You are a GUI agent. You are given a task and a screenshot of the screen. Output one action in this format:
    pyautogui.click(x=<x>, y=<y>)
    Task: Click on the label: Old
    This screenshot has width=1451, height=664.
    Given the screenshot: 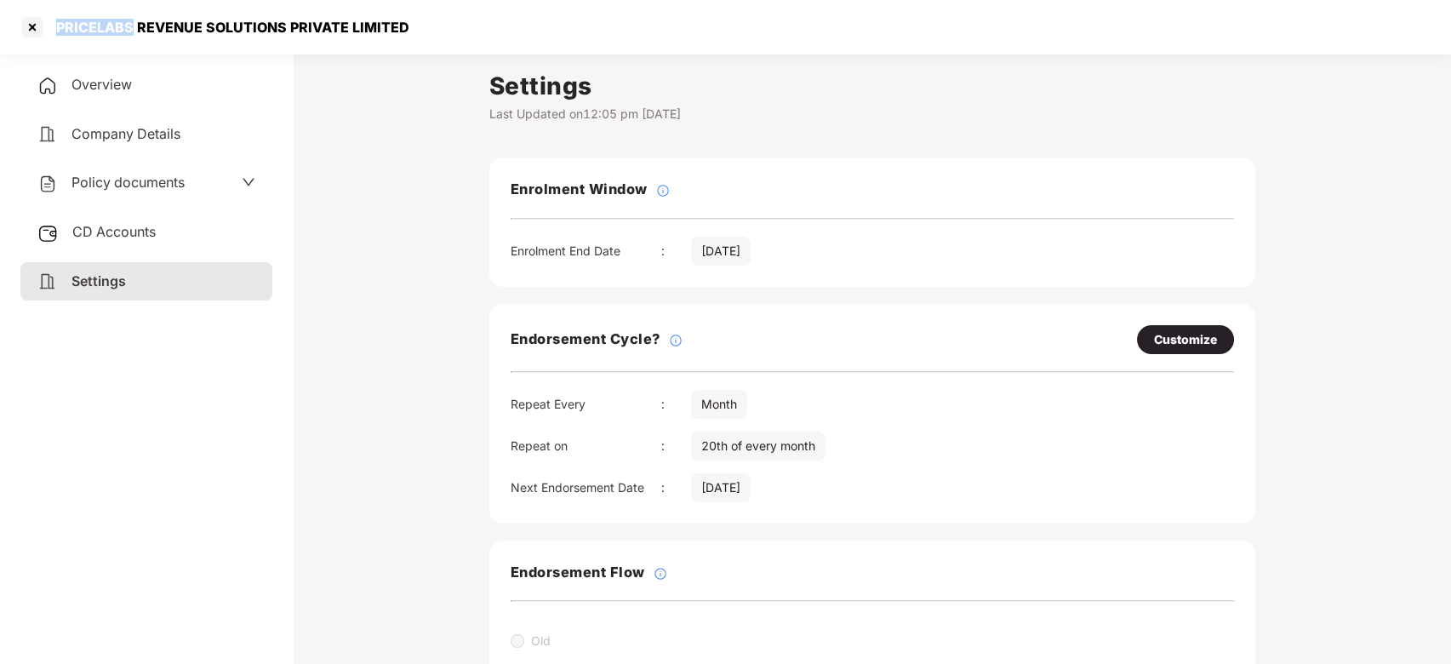 What is the action you would take?
    pyautogui.click(x=540, y=640)
    